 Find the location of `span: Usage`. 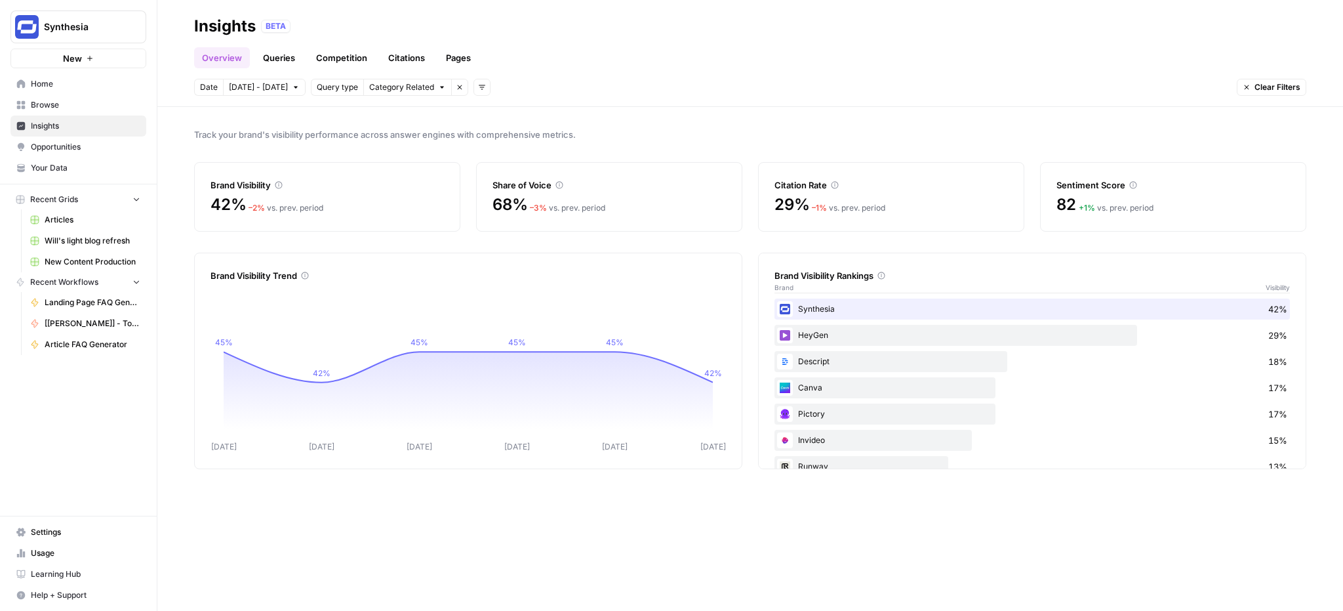

span: Usage is located at coordinates (85, 553).